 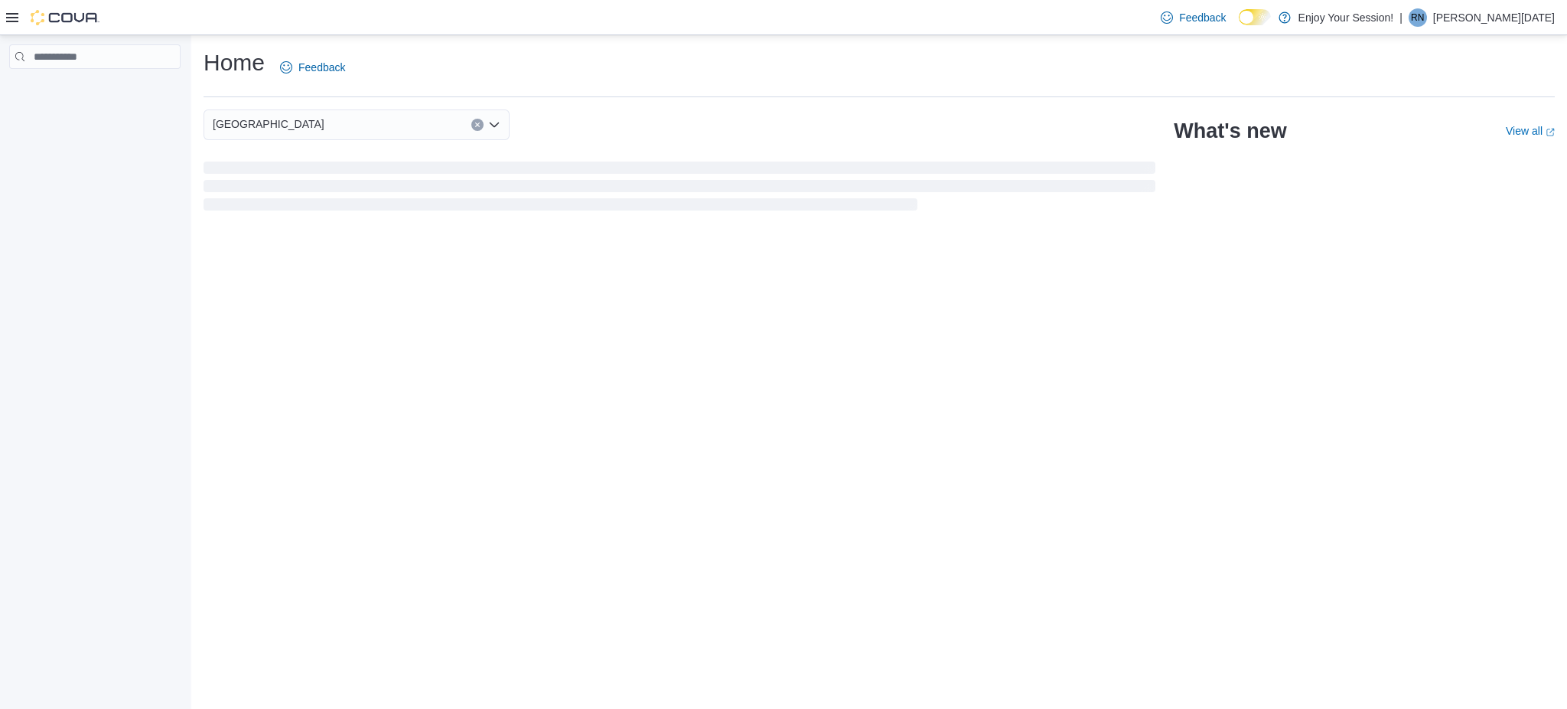 What do you see at coordinates (1230, 131) in the screenshot?
I see `h2: What's new` at bounding box center [1230, 131].